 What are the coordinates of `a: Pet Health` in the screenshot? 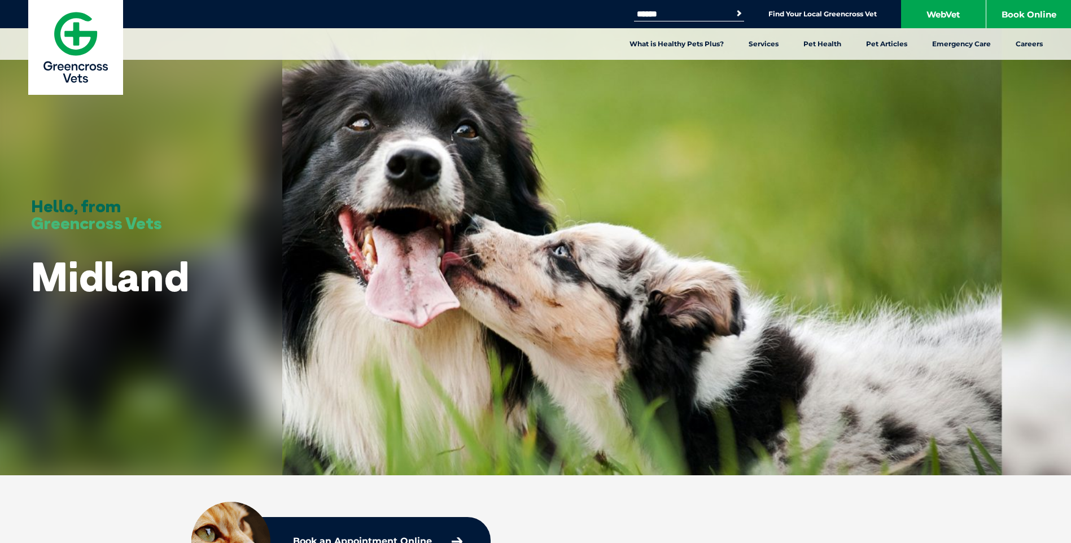 It's located at (822, 44).